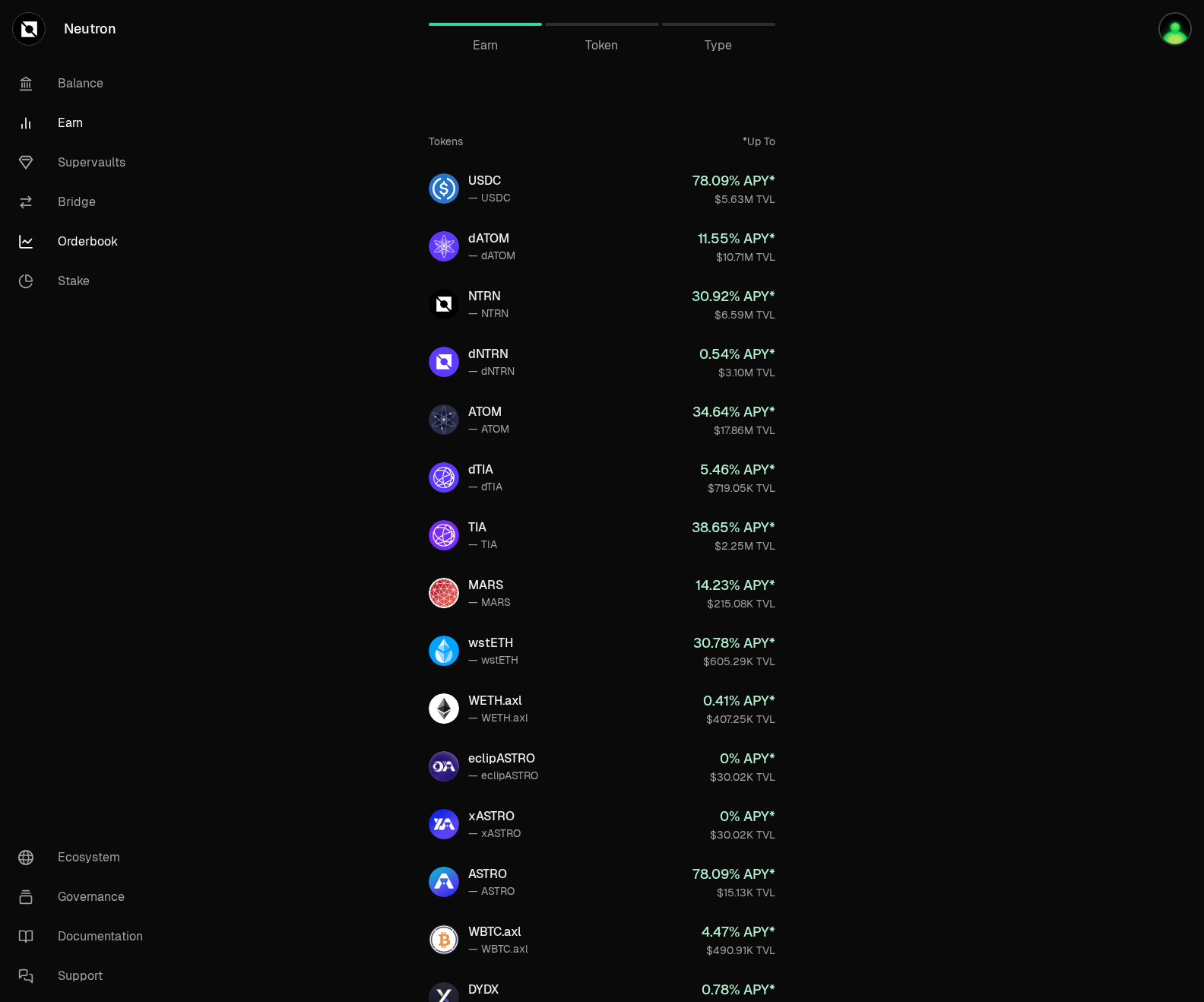  I want to click on div: — WETH.axl, so click(498, 717).